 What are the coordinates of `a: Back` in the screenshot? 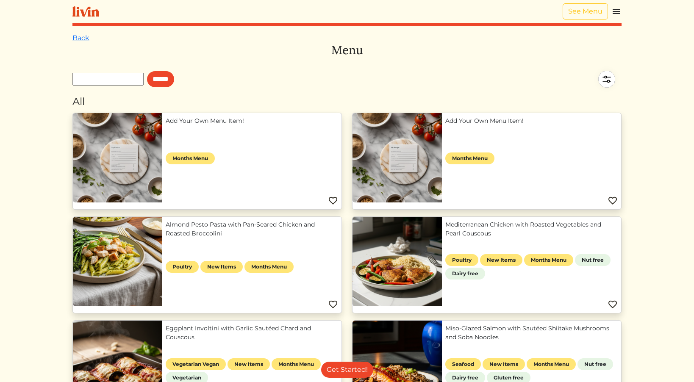 It's located at (81, 38).